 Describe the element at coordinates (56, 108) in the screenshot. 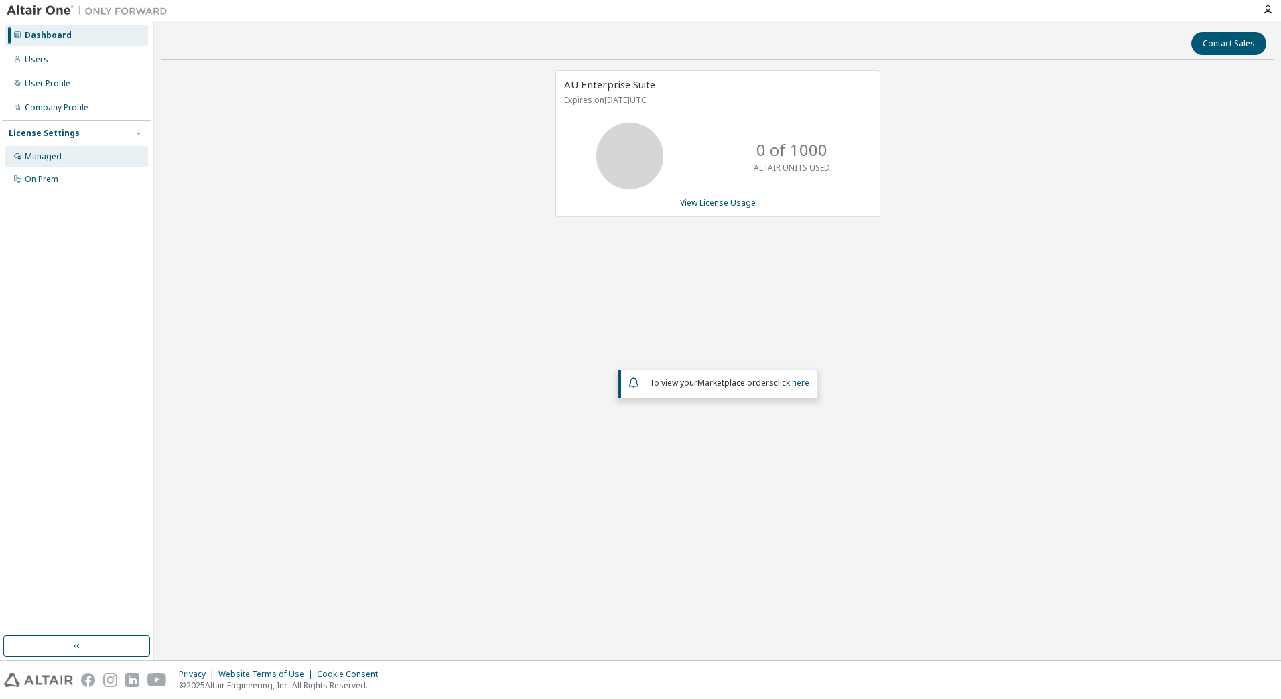

I see `div: Company Profile` at that location.